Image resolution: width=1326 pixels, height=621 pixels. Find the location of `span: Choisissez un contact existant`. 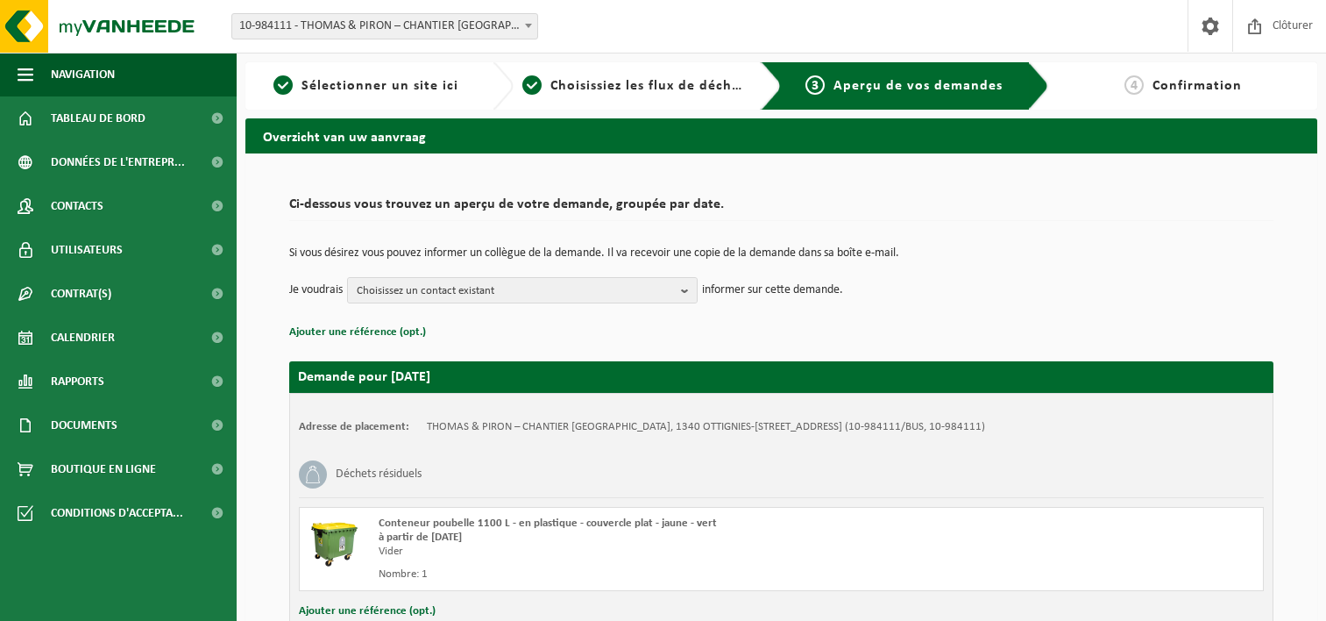

span: Choisissez un contact existant is located at coordinates (515, 291).